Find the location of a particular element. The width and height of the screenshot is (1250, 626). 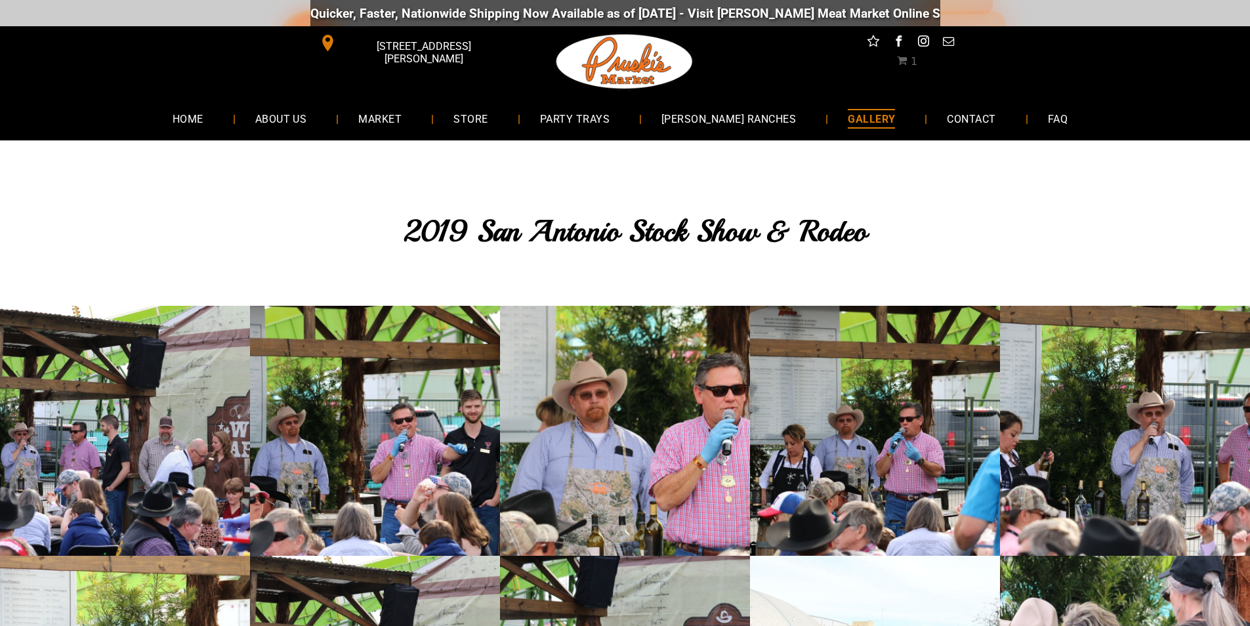

span: 1 is located at coordinates (914, 61).